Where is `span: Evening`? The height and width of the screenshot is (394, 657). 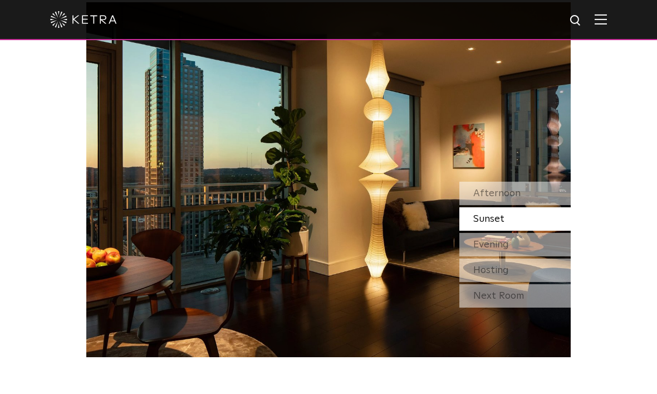
span: Evening is located at coordinates (491, 244).